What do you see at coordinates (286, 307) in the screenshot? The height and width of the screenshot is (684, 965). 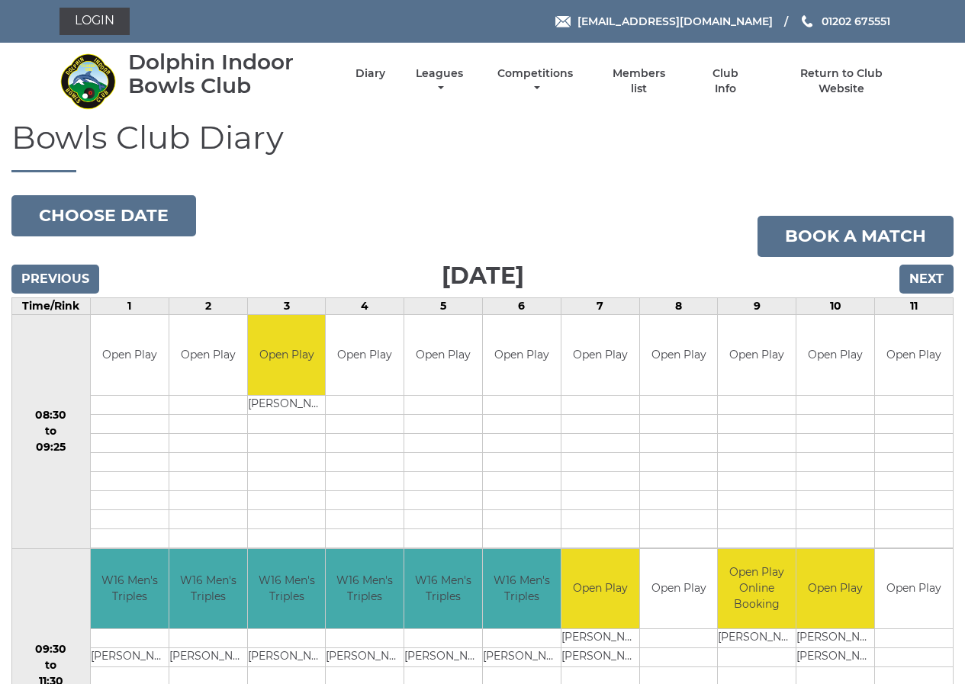 I see `td: 3` at bounding box center [286, 307].